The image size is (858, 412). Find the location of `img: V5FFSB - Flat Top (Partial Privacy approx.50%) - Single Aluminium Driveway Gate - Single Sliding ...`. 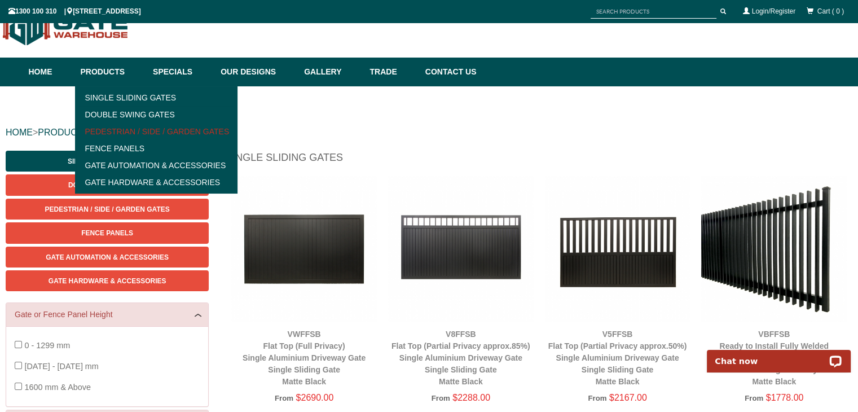

img: V5FFSB - Flat Top (Partial Privacy approx.50%) - Single Aluminium Driveway Gate - Single Sliding ... is located at coordinates (618, 249).